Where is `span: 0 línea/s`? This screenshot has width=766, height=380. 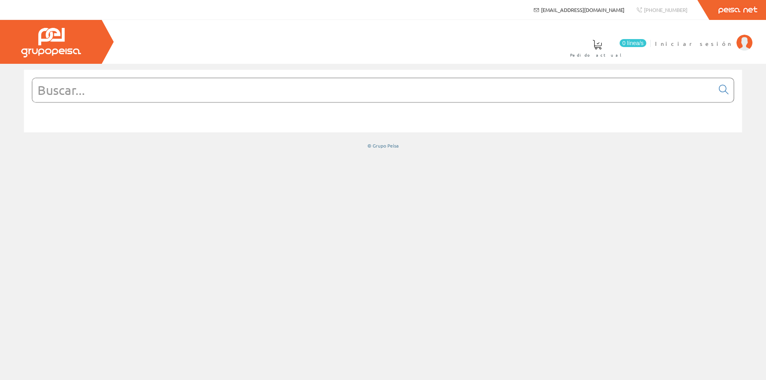
span: 0 línea/s is located at coordinates (633, 43).